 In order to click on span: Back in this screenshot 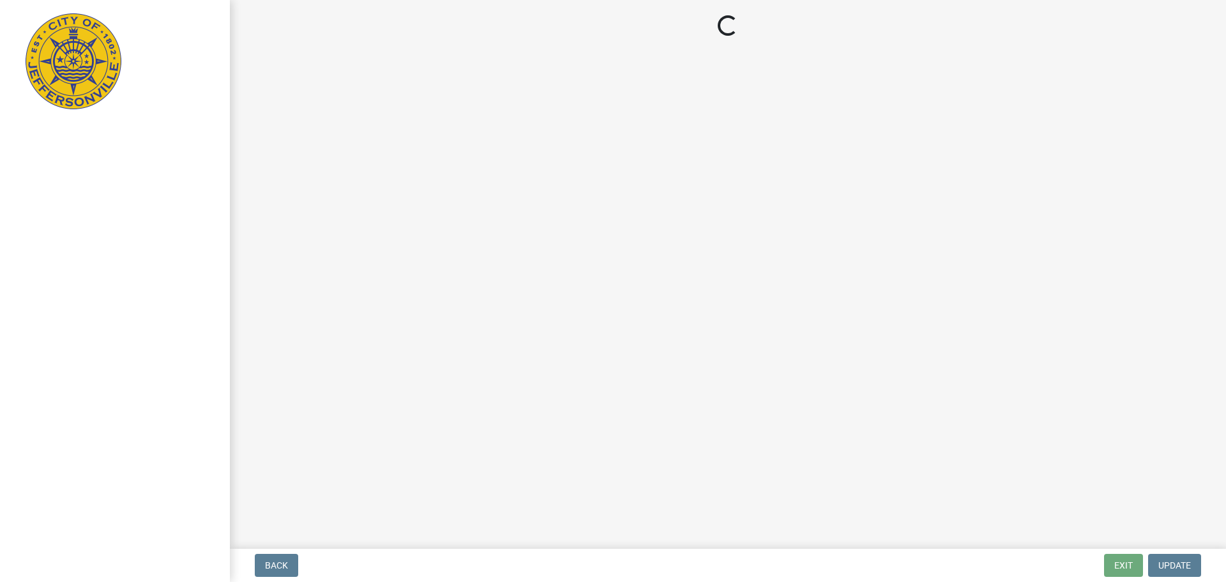, I will do `click(276, 565)`.